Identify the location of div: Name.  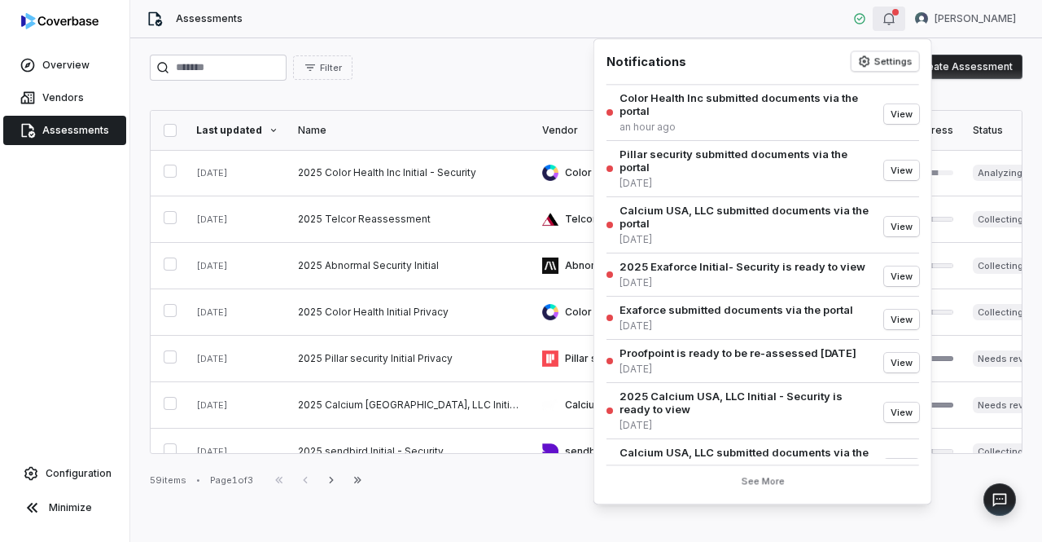
(410, 130).